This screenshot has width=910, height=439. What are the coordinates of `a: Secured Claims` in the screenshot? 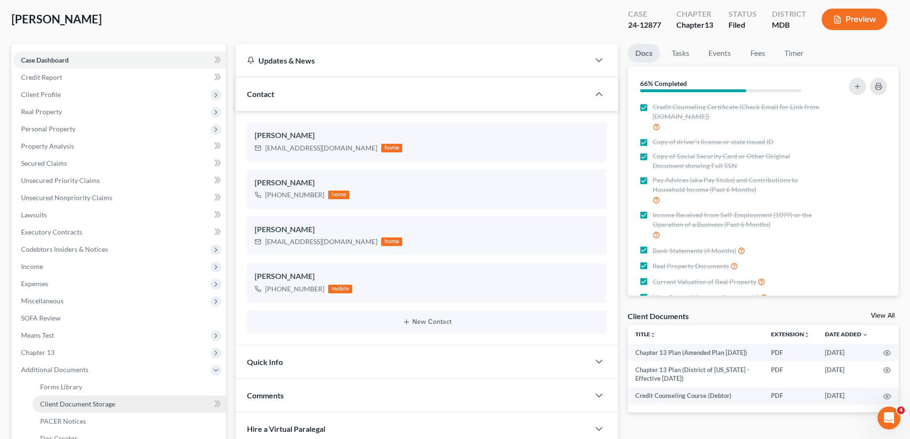 It's located at (119, 163).